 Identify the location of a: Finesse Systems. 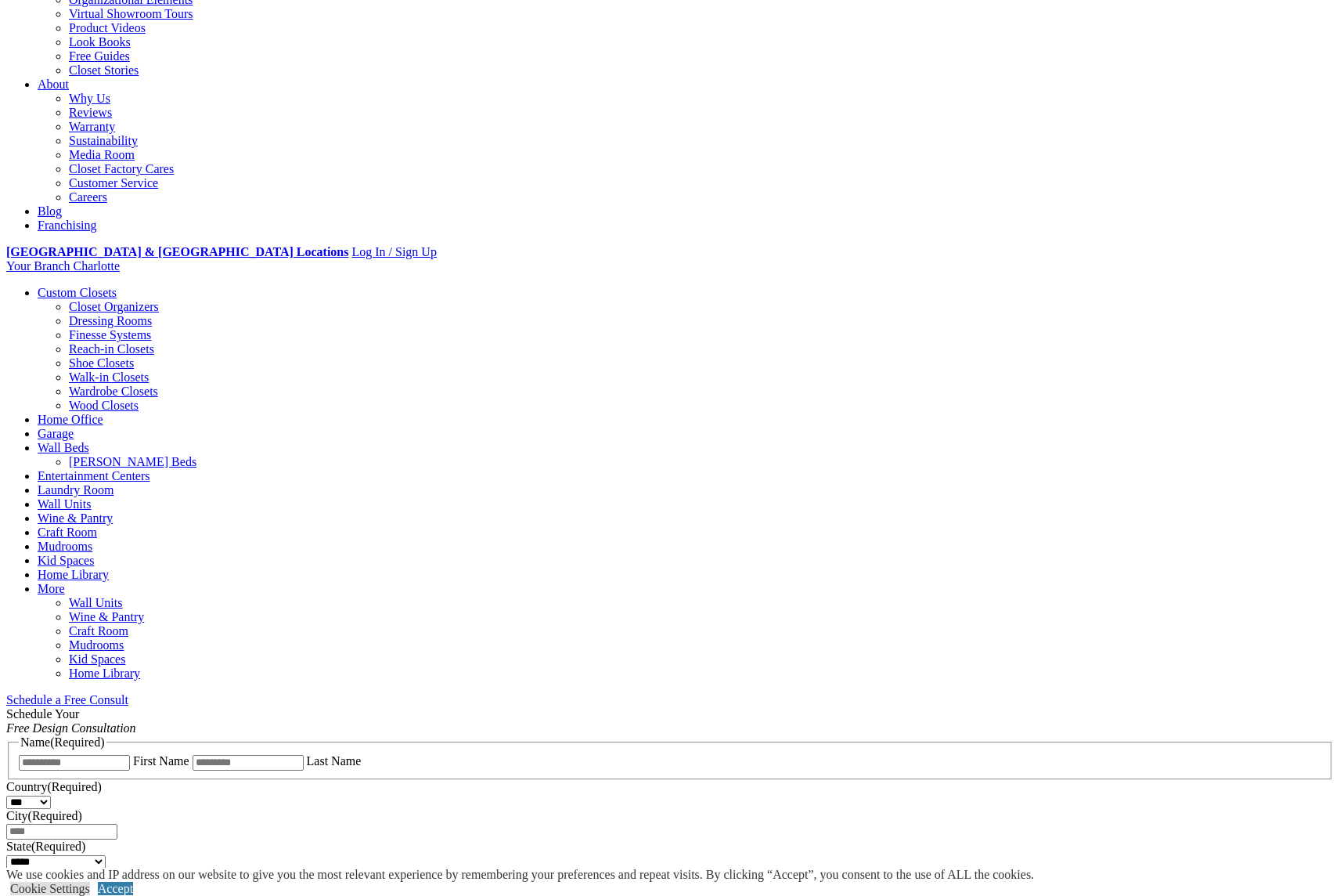
(110, 334).